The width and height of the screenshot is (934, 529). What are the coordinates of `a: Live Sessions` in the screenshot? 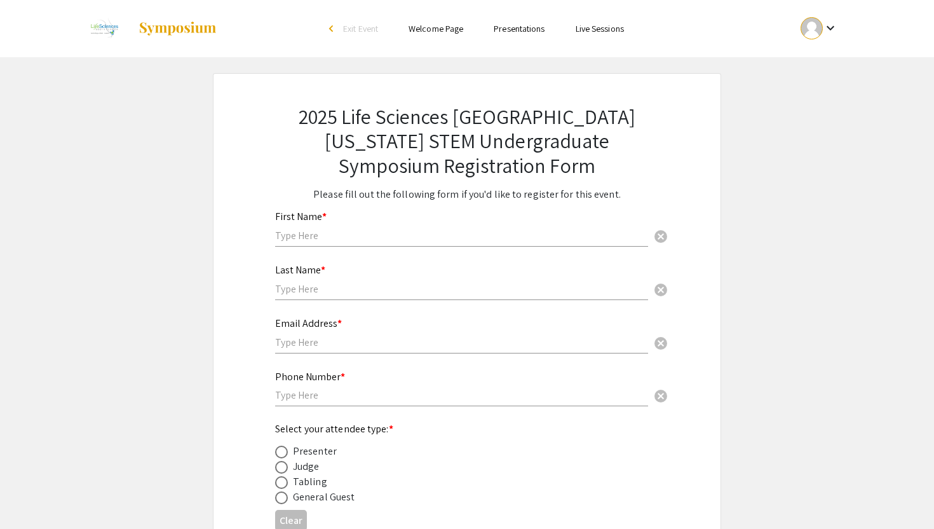 It's located at (600, 29).